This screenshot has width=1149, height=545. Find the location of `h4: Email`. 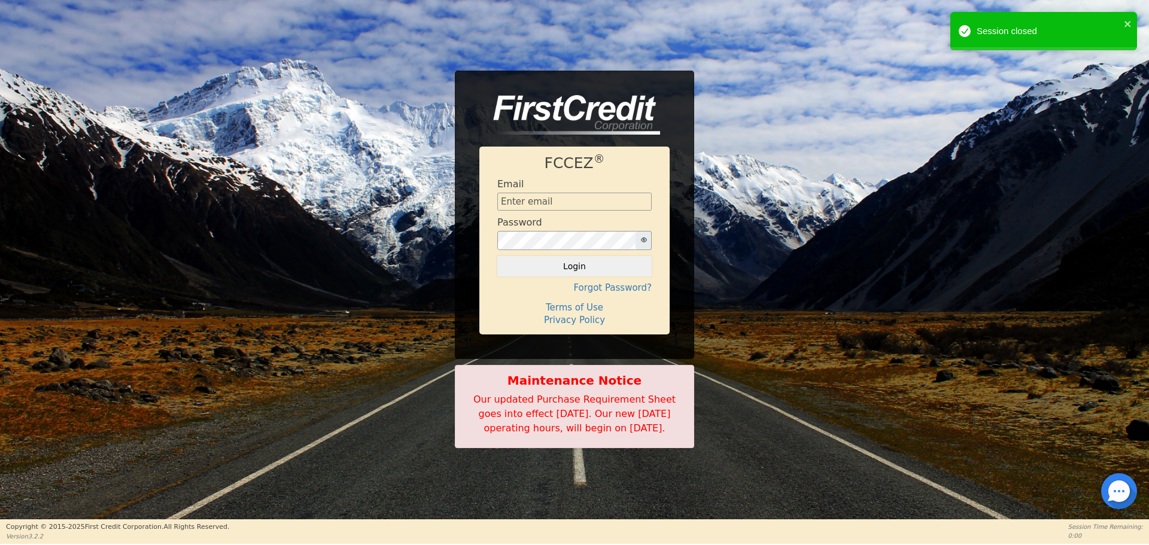

h4: Email is located at coordinates (510, 184).